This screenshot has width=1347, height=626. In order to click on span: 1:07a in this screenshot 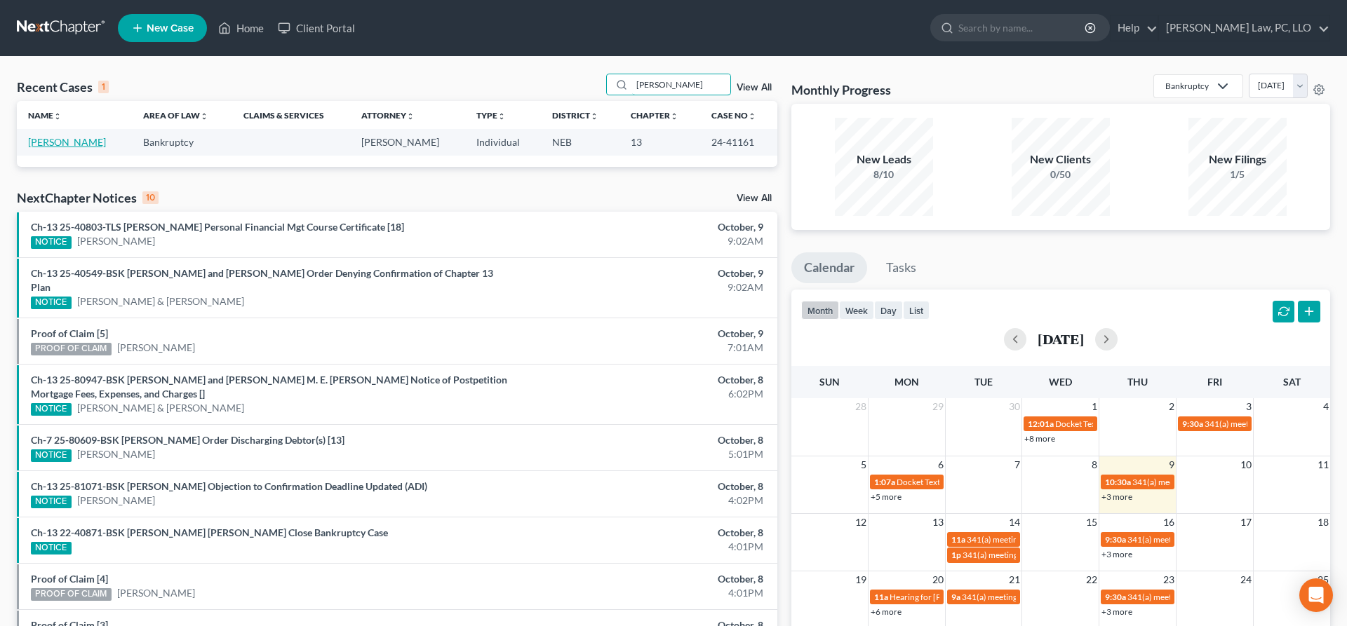, I will do `click(885, 482)`.